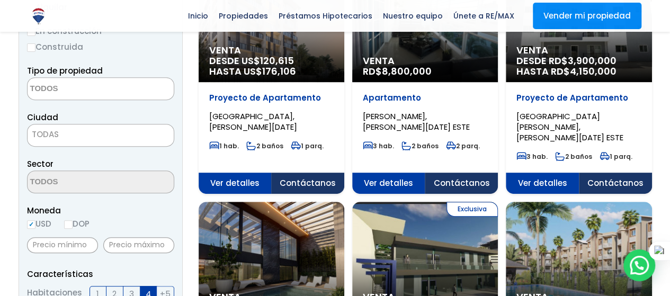 The width and height of the screenshot is (670, 296). I want to click on span: Exclusiva, so click(472, 209).